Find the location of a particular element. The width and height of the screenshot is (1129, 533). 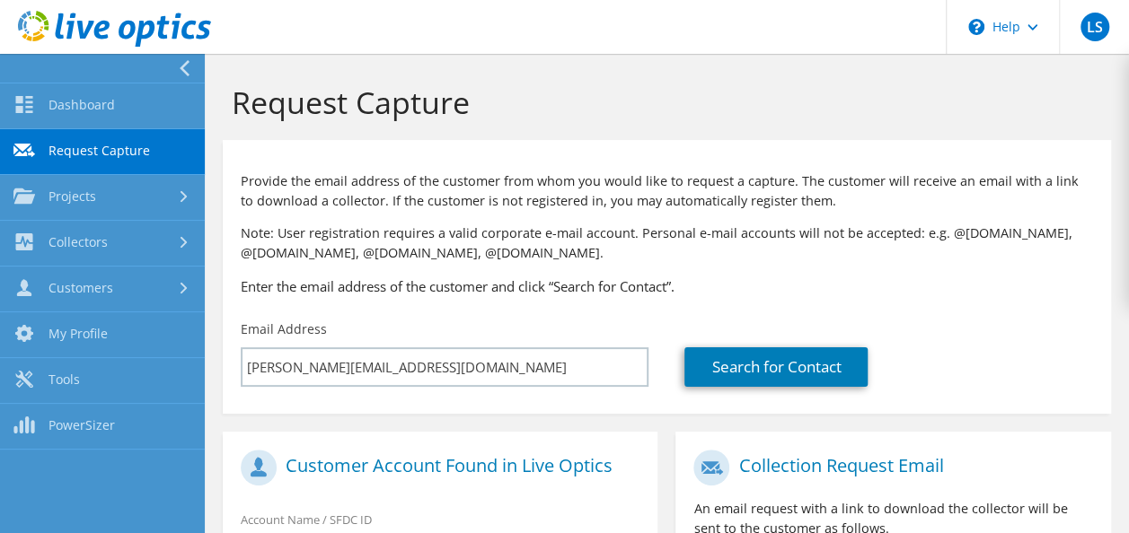

h1: Request Capture is located at coordinates (662, 102).